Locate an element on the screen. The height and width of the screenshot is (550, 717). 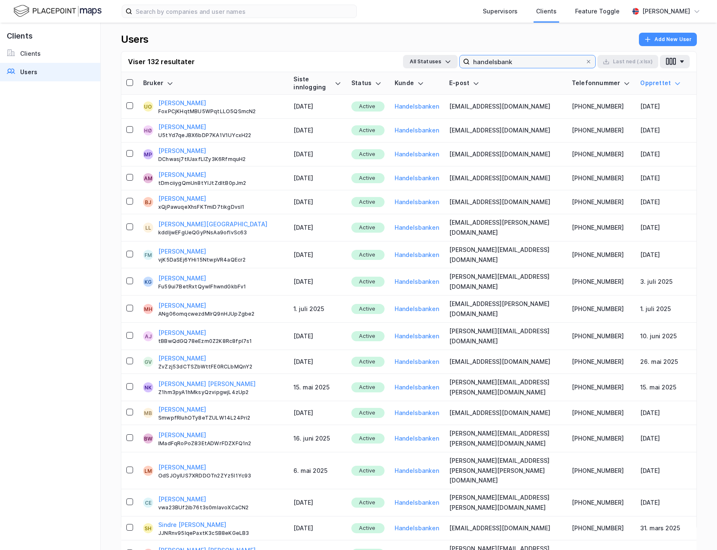
div: CE is located at coordinates (148, 503).